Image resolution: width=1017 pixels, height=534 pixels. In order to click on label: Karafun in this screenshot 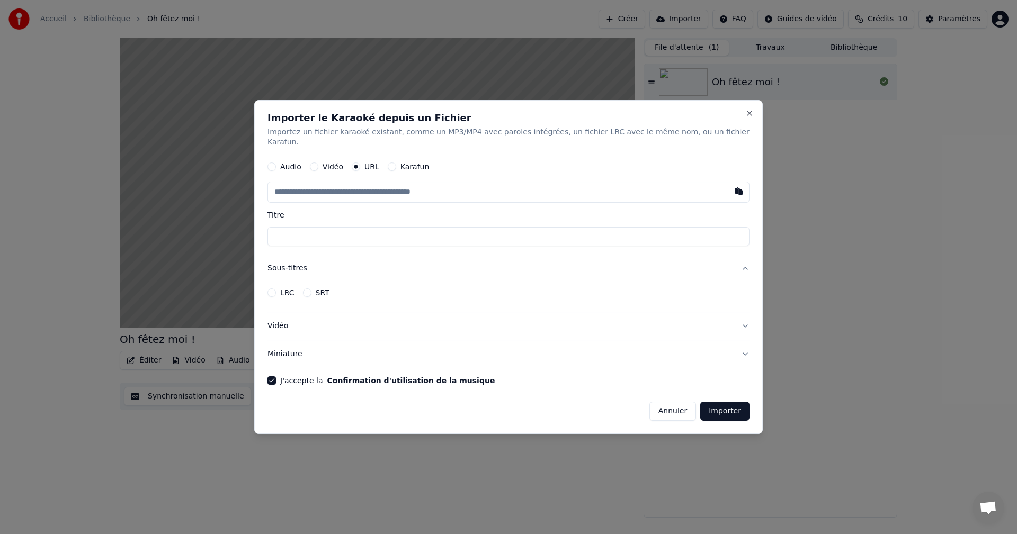, I will do `click(415, 167)`.